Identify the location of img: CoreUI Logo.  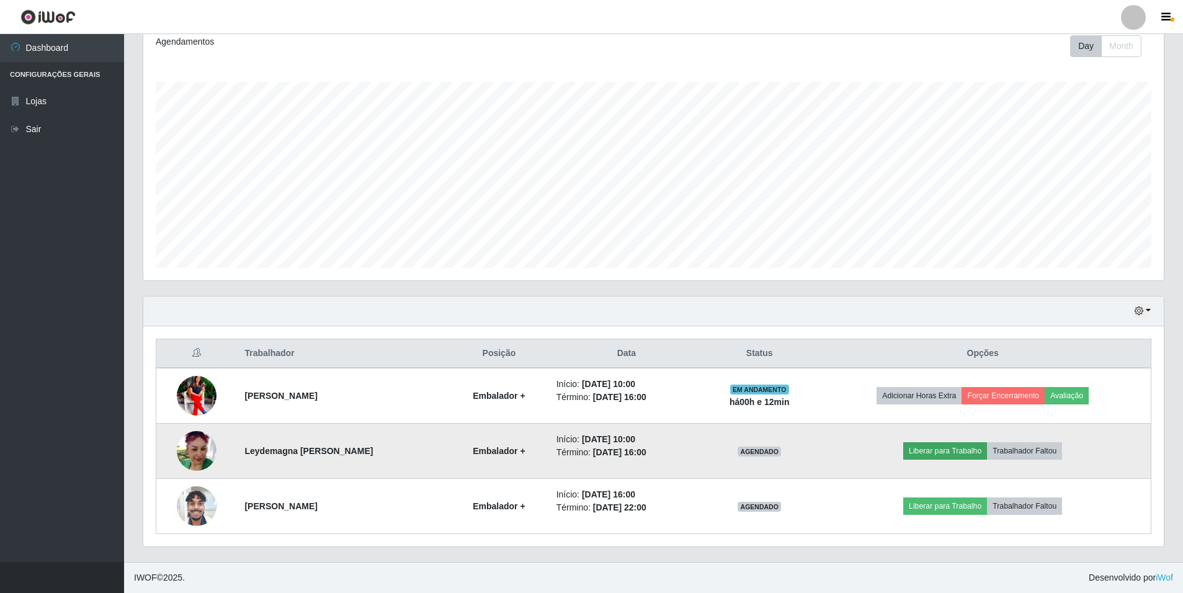
(48, 17).